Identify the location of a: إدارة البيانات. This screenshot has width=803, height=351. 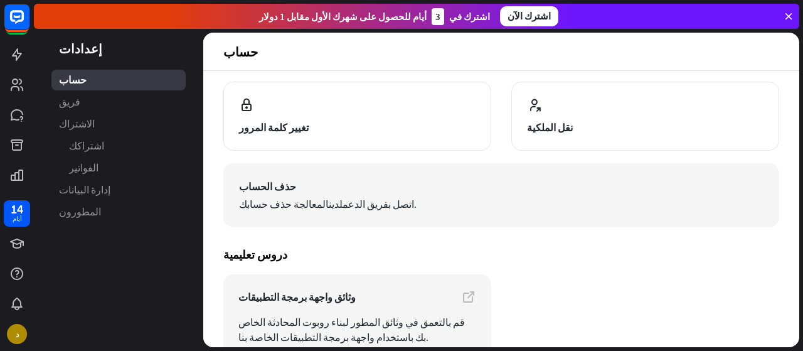
(119, 190).